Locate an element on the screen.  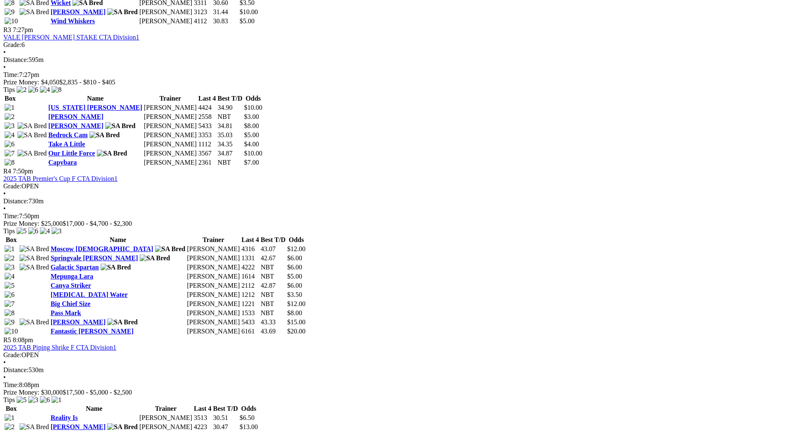
td: 42.67 is located at coordinates (273, 258).